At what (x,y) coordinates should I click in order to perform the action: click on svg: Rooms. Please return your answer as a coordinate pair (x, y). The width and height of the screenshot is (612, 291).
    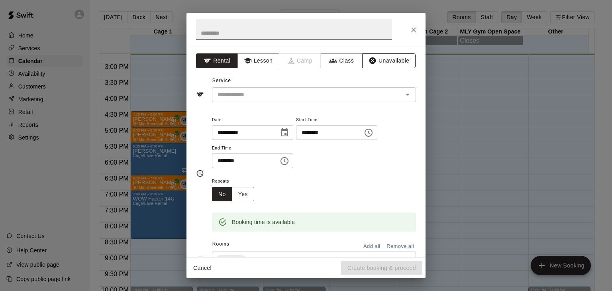
    Looking at the image, I should click on (200, 260).